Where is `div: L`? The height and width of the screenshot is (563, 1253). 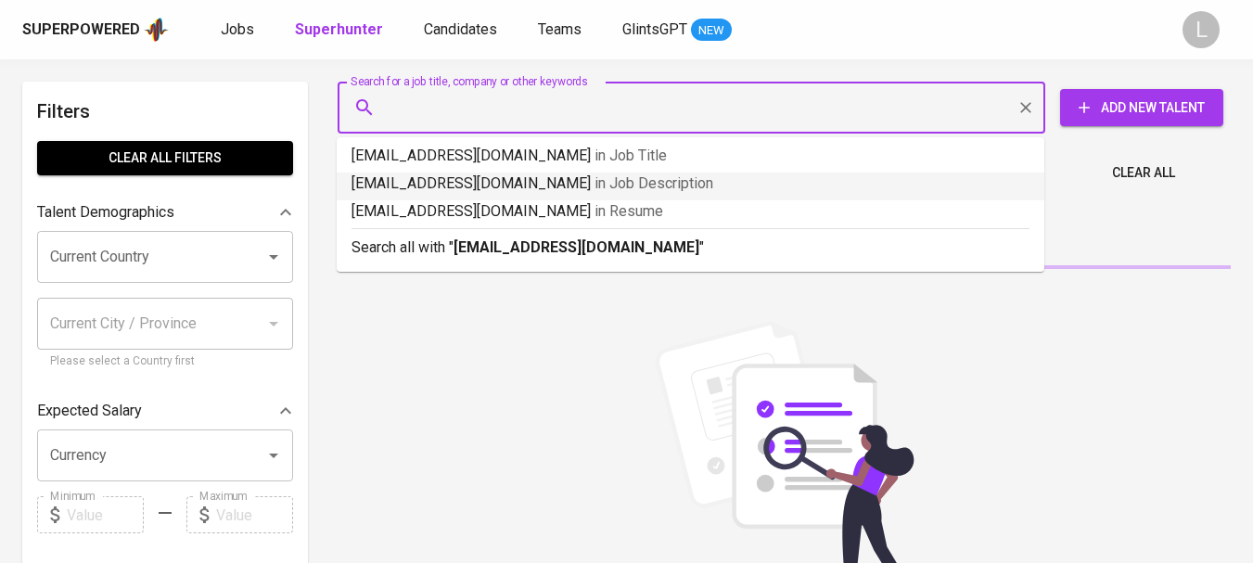
div: L is located at coordinates (1201, 30).